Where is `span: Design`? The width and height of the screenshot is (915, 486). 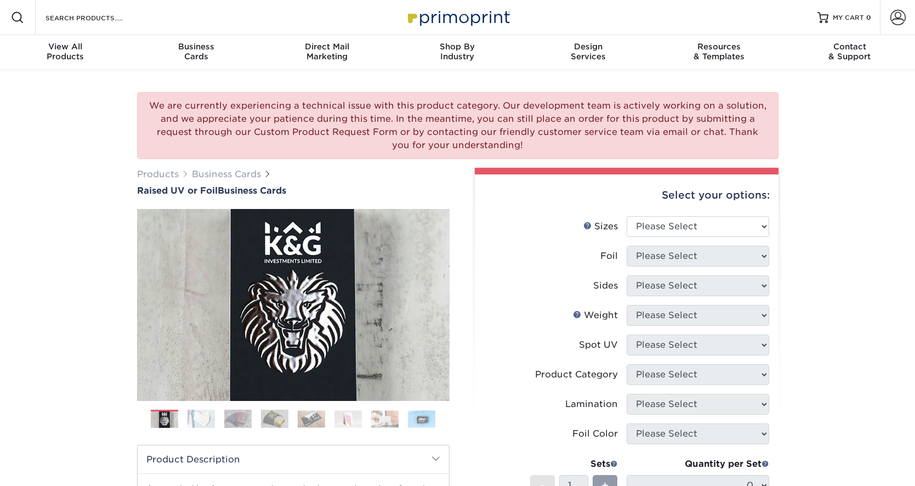 span: Design is located at coordinates (588, 47).